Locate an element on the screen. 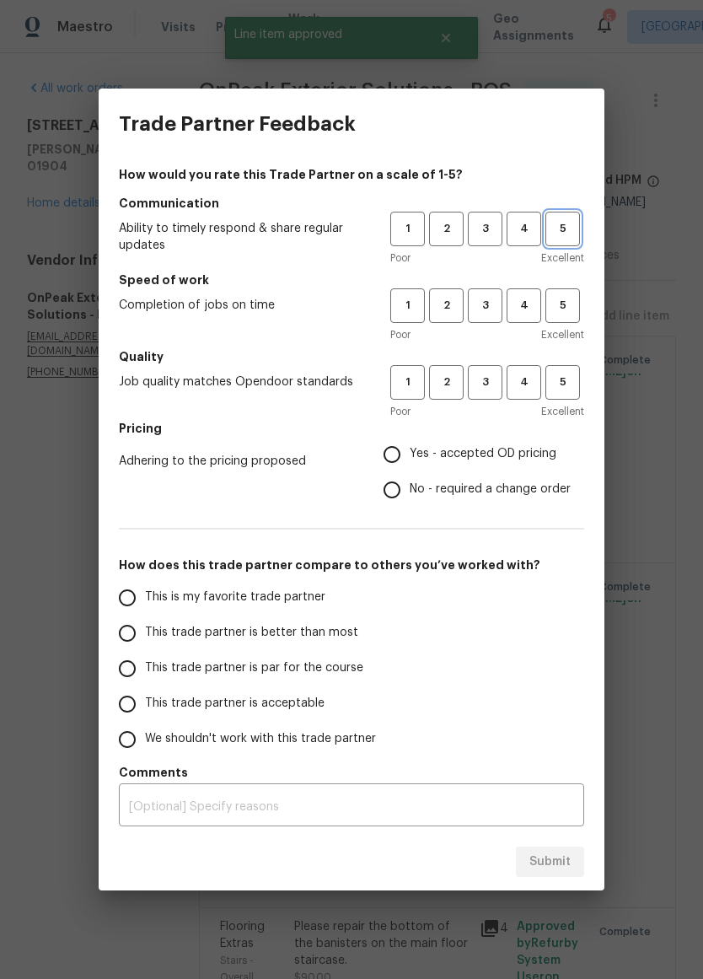  span: Yes - accepted OD pricing is located at coordinates (483, 454).